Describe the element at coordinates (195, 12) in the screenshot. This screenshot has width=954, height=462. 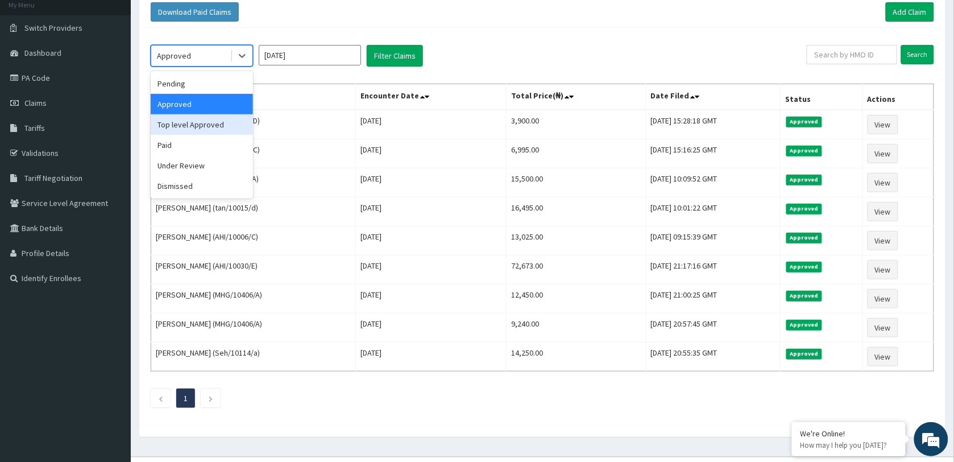
I see `button: Download Paid Claims` at that location.